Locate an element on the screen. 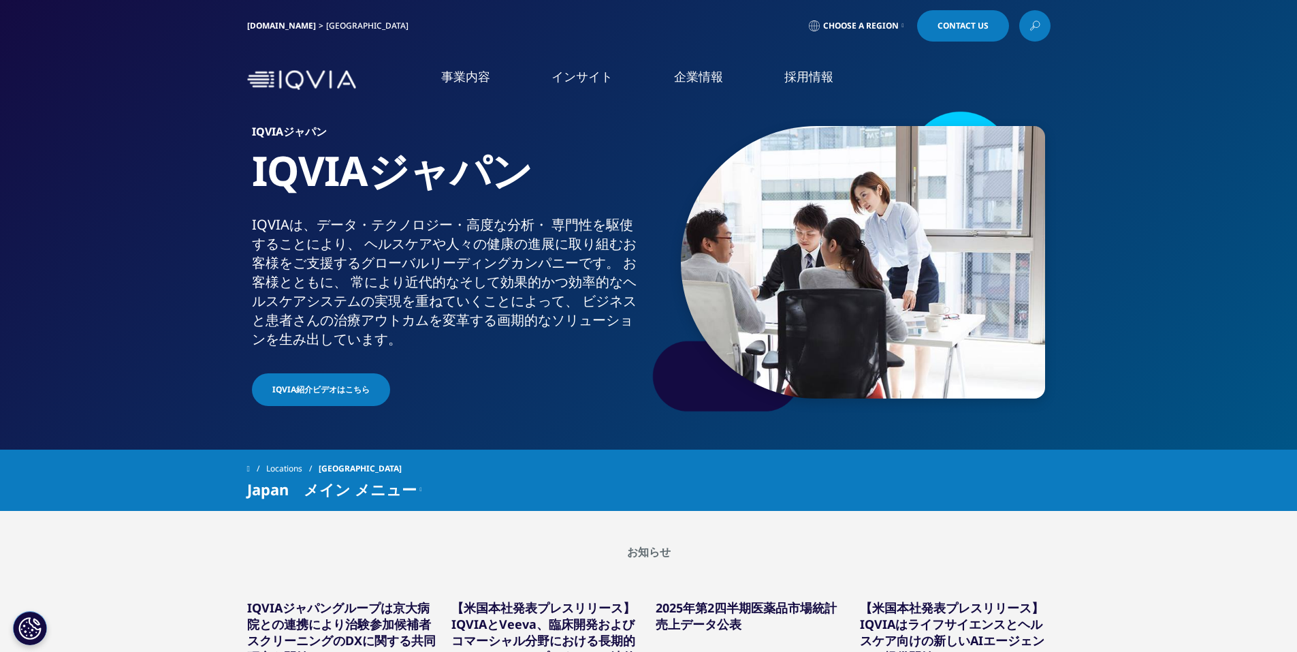 The image size is (1297, 652). nav: Primary is located at coordinates (706, 80).